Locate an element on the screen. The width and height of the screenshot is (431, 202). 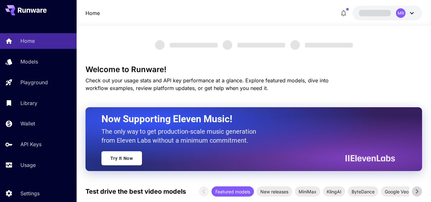
p: API Keys is located at coordinates (31, 144).